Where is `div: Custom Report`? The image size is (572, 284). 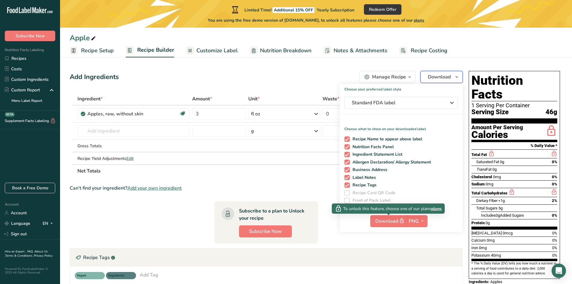
div: Custom Report is located at coordinates (22, 90).